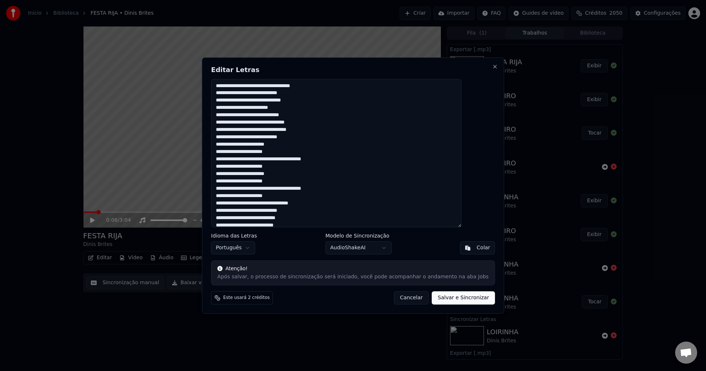 This screenshot has height=371, width=706. What do you see at coordinates (412, 298) in the screenshot?
I see `button: Cancelar` at bounding box center [412, 298].